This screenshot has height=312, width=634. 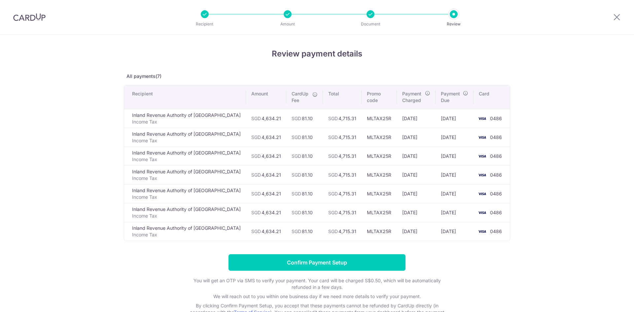 I want to click on input: Confirm Payment Setup, so click(x=317, y=262).